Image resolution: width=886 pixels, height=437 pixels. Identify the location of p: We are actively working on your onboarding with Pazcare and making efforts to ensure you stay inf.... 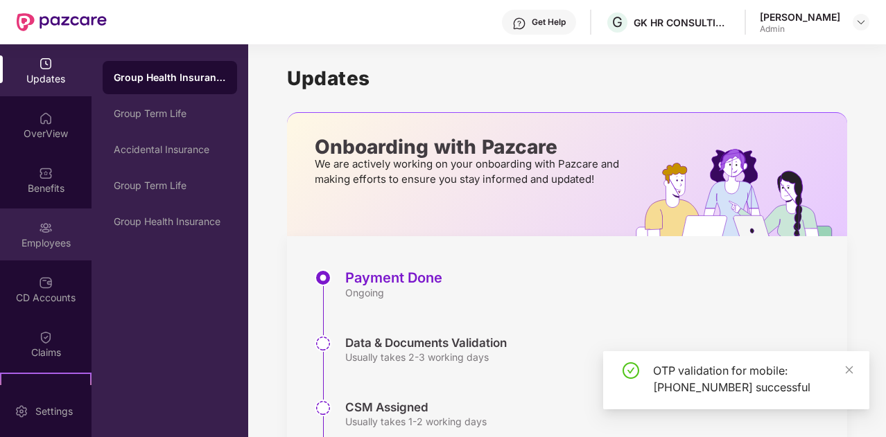
(469, 172).